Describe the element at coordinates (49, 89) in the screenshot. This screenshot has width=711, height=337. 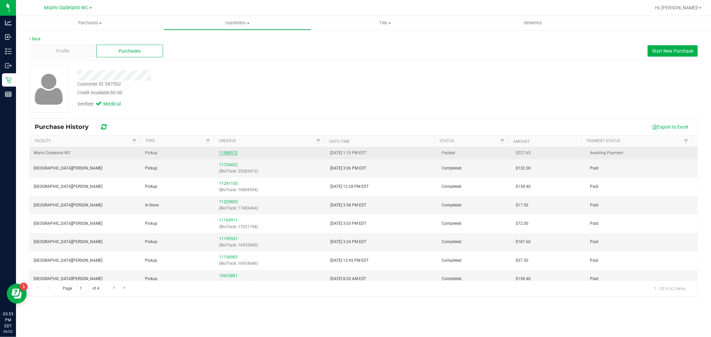
I see `img: user-icon.png` at that location.